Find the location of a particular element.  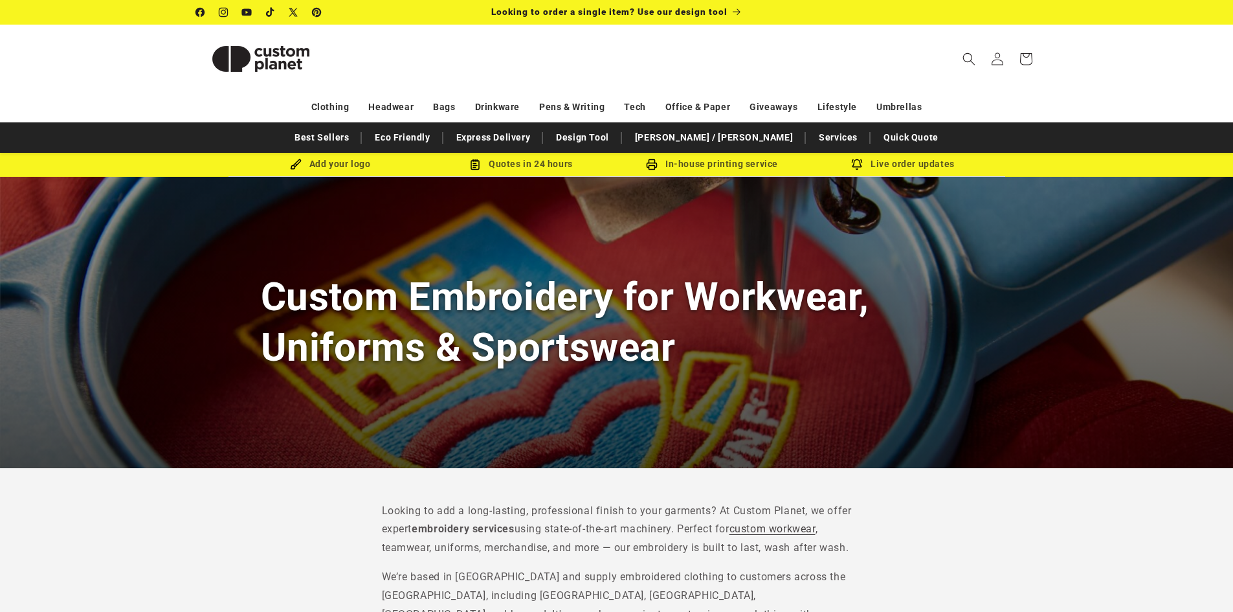

img: Custom Planet is located at coordinates (261, 59).